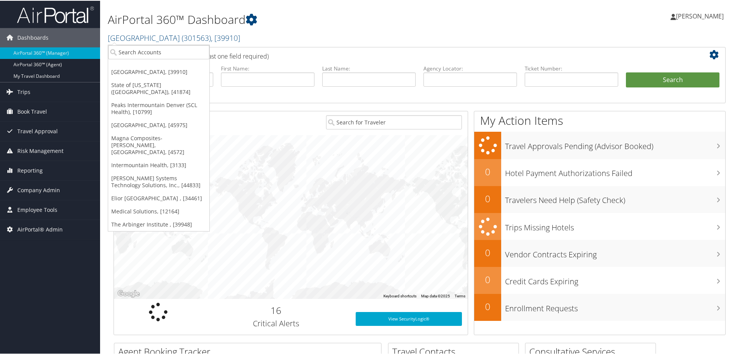  Describe the element at coordinates (32, 111) in the screenshot. I see `span: Book Travel` at that location.